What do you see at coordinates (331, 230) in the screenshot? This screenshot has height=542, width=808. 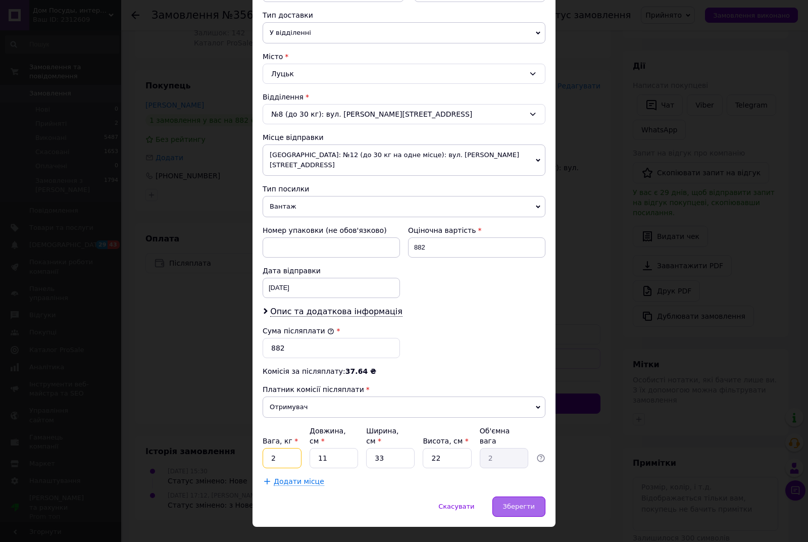 I see `div: Номер упаковки (не обов'язково)` at bounding box center [331, 230].